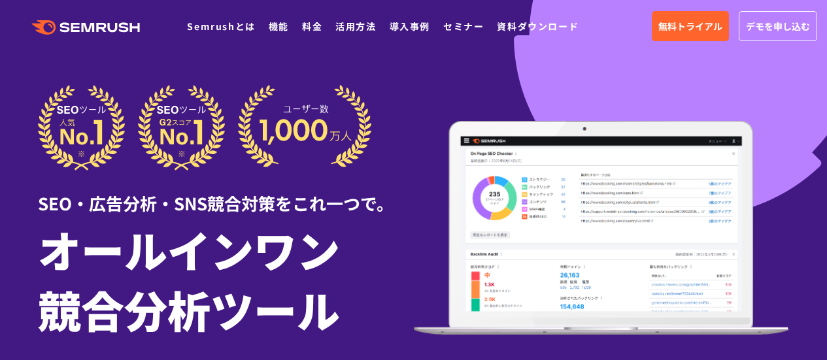 Image resolution: width=827 pixels, height=360 pixels. I want to click on a: デモを申し込む, so click(778, 26).